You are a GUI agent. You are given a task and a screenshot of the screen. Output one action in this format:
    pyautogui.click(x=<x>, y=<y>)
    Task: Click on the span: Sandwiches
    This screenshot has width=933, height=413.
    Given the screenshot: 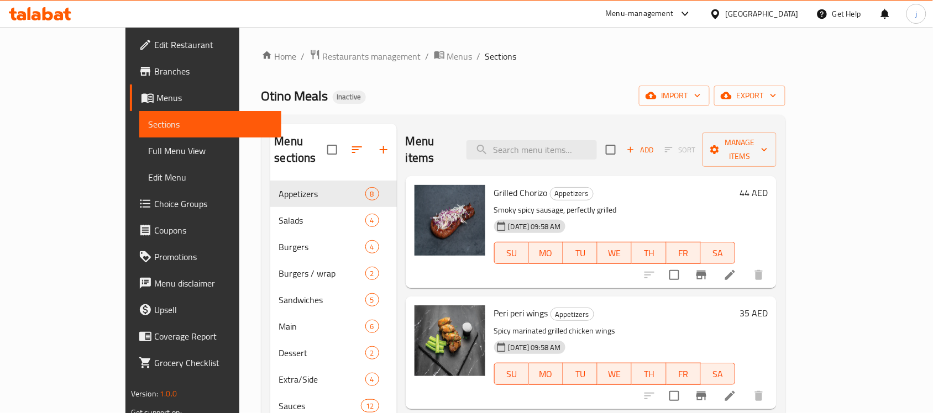 What is the action you would take?
    pyautogui.click(x=322, y=300)
    